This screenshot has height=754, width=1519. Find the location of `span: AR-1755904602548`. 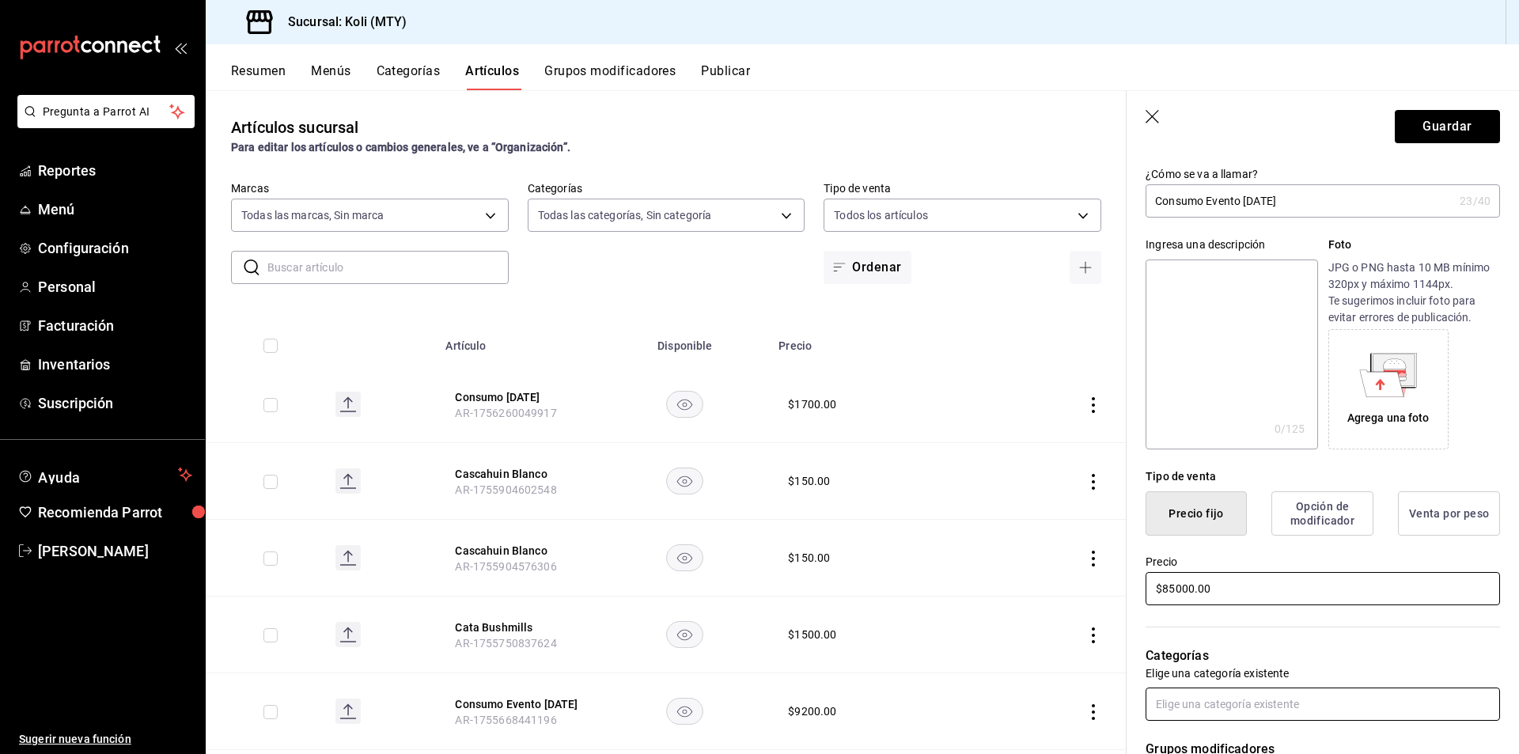

span: AR-1755904602548 is located at coordinates (506, 490).